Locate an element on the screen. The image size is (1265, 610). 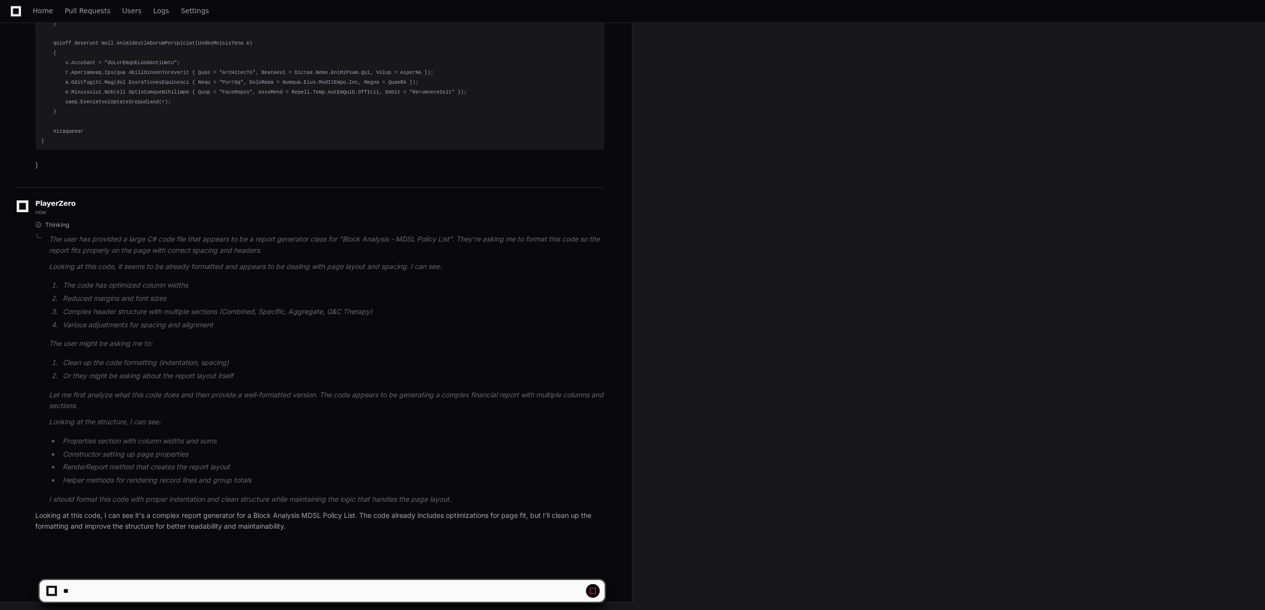
li: Or they might be asking about the report layout itself is located at coordinates (332, 376).